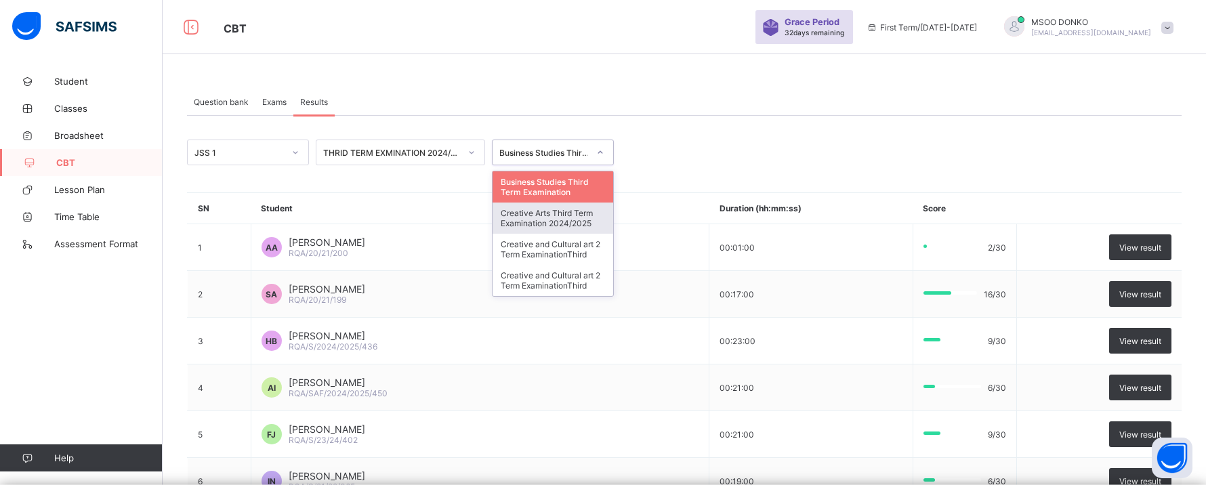  I want to click on th: Score, so click(964, 209).